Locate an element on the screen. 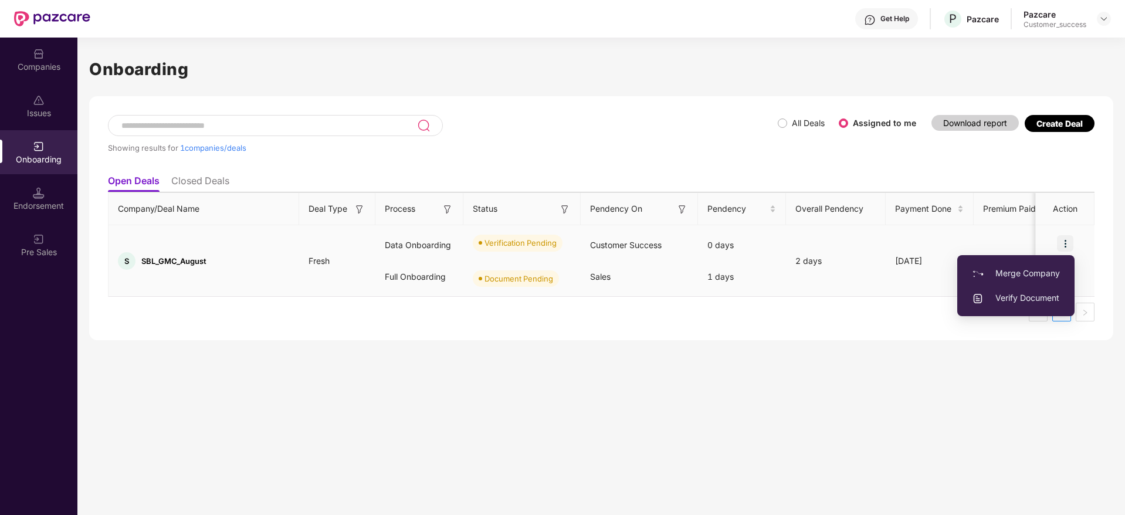  div: 0 days is located at coordinates (742, 245).